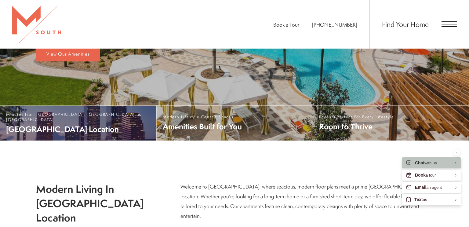  Describe the element at coordinates (286, 24) in the screenshot. I see `span: Book a Tour` at that location.